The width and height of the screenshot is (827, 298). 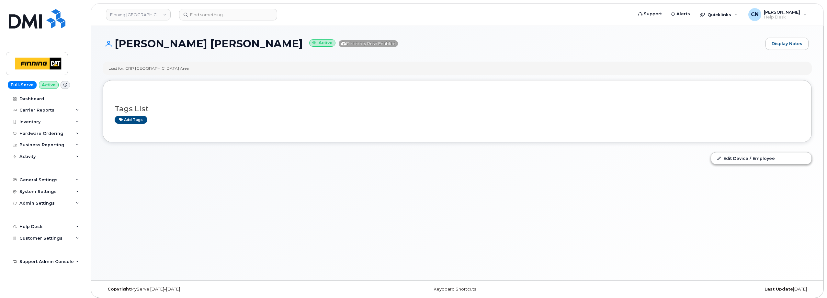 I want to click on strong: Last Update, so click(x=779, y=289).